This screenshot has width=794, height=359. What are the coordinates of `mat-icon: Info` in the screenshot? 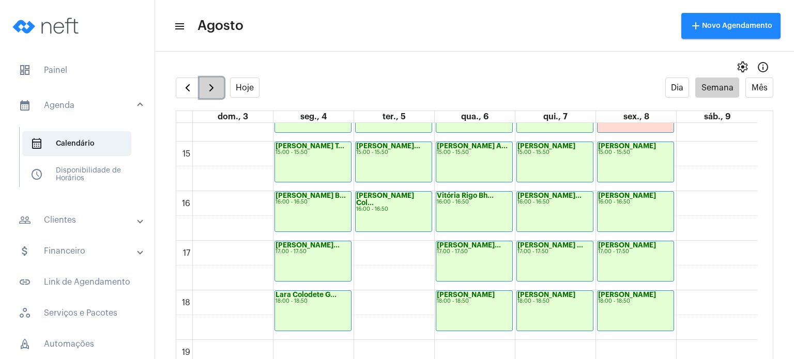 It's located at (763, 67).